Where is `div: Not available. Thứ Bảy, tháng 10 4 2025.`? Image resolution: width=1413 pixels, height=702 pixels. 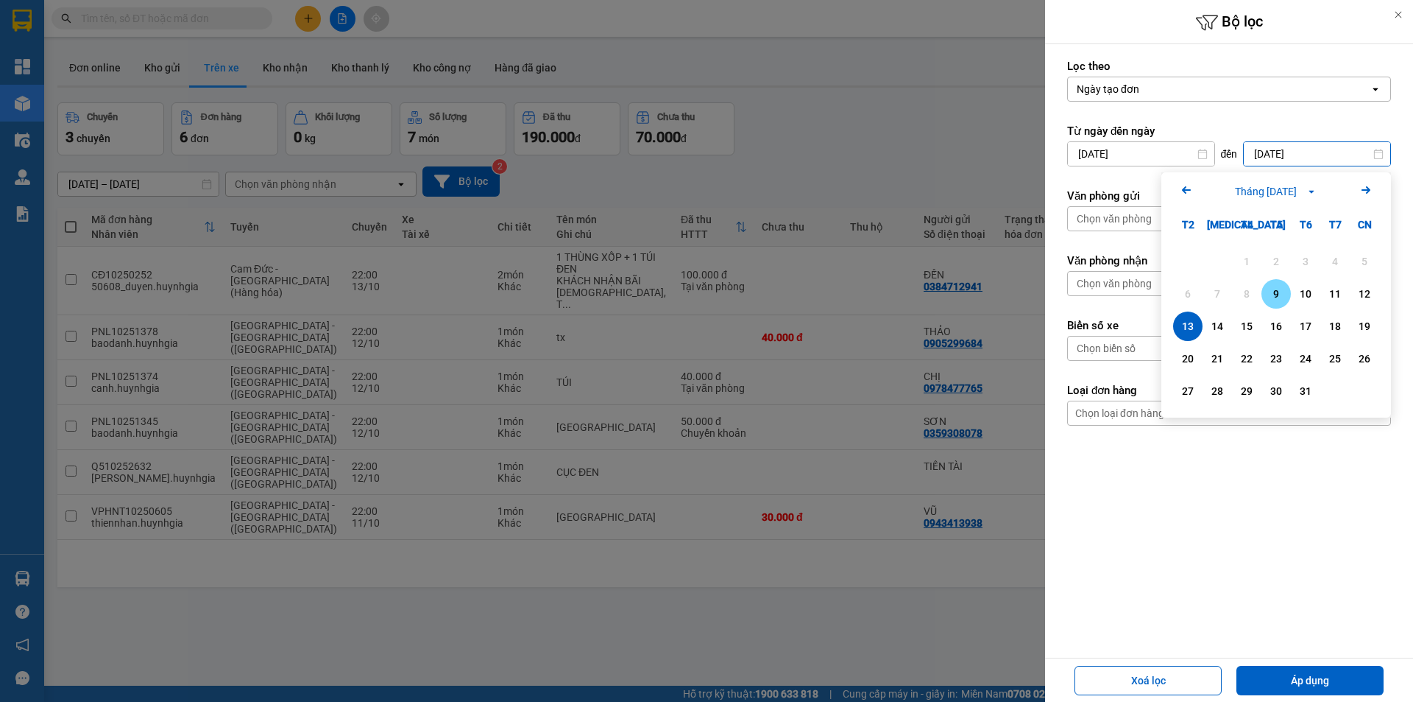
div: Not available. Thứ Bảy, tháng 10 4 2025. is located at coordinates (1335, 261).